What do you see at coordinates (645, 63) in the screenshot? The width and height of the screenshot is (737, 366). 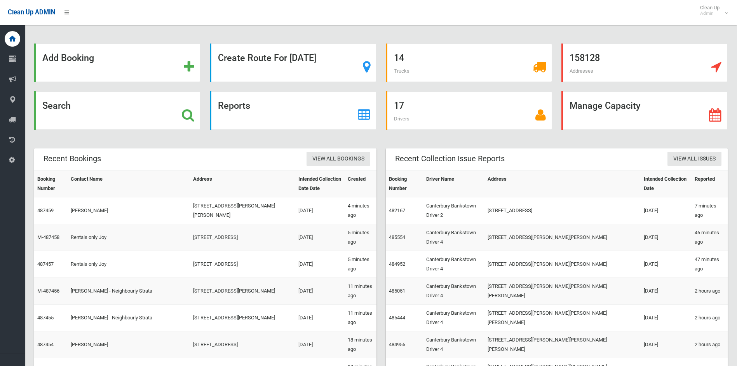 I see `a: 158128 Addresses` at bounding box center [645, 63].